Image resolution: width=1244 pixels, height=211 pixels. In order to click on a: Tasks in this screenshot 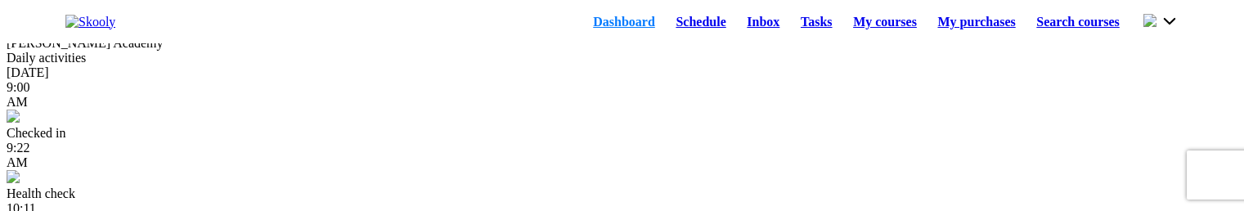, I will do `click(816, 22)`.